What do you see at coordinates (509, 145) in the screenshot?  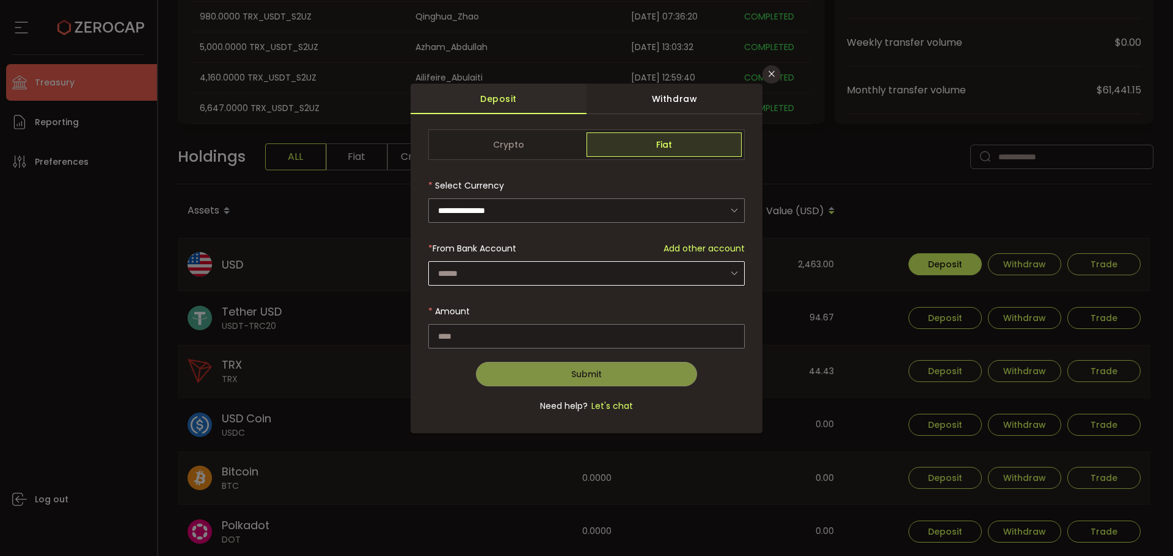 I see `span: Crypto` at bounding box center [509, 145].